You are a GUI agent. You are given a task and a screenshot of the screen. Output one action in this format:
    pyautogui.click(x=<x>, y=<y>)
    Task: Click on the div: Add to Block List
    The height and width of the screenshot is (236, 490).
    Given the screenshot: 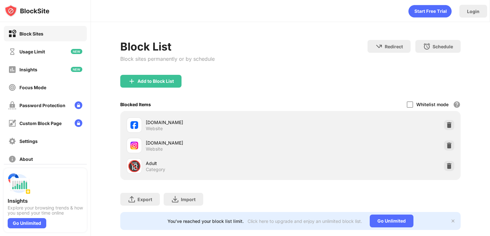 What is the action you would take?
    pyautogui.click(x=156, y=81)
    